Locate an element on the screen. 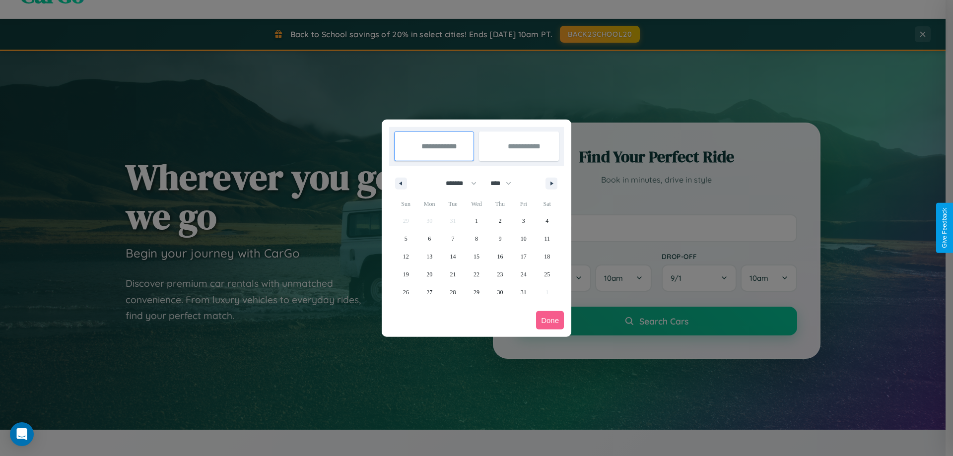 This screenshot has height=456, width=953. button: 25 is located at coordinates (547, 274).